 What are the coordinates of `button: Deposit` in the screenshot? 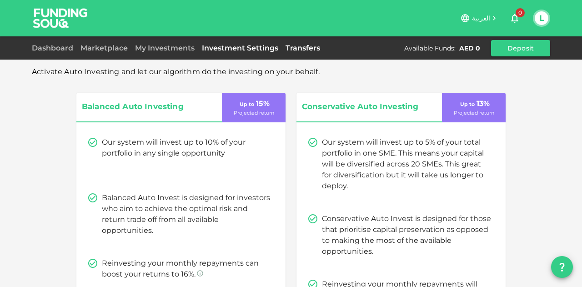 It's located at (521, 48).